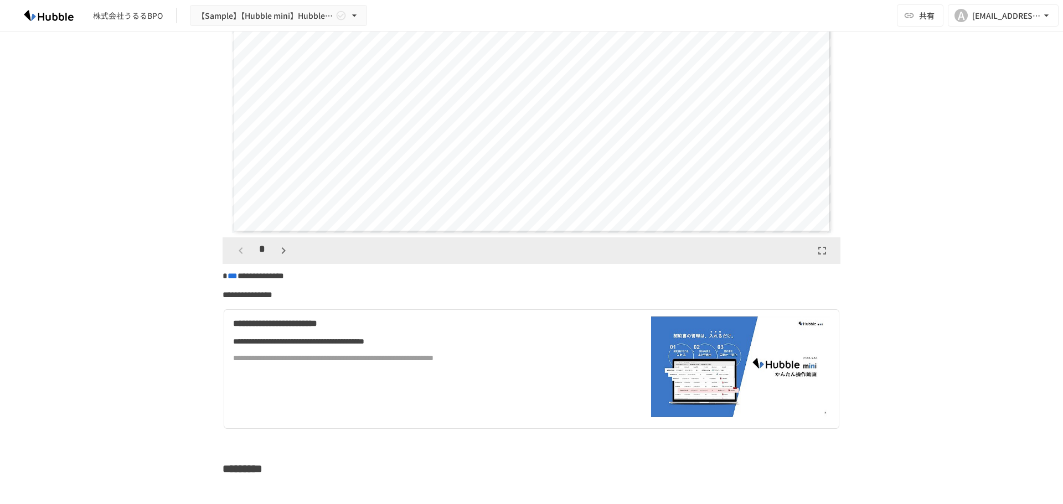 The image size is (1063, 504). What do you see at coordinates (920, 16) in the screenshot?
I see `button: 共有` at bounding box center [920, 16].